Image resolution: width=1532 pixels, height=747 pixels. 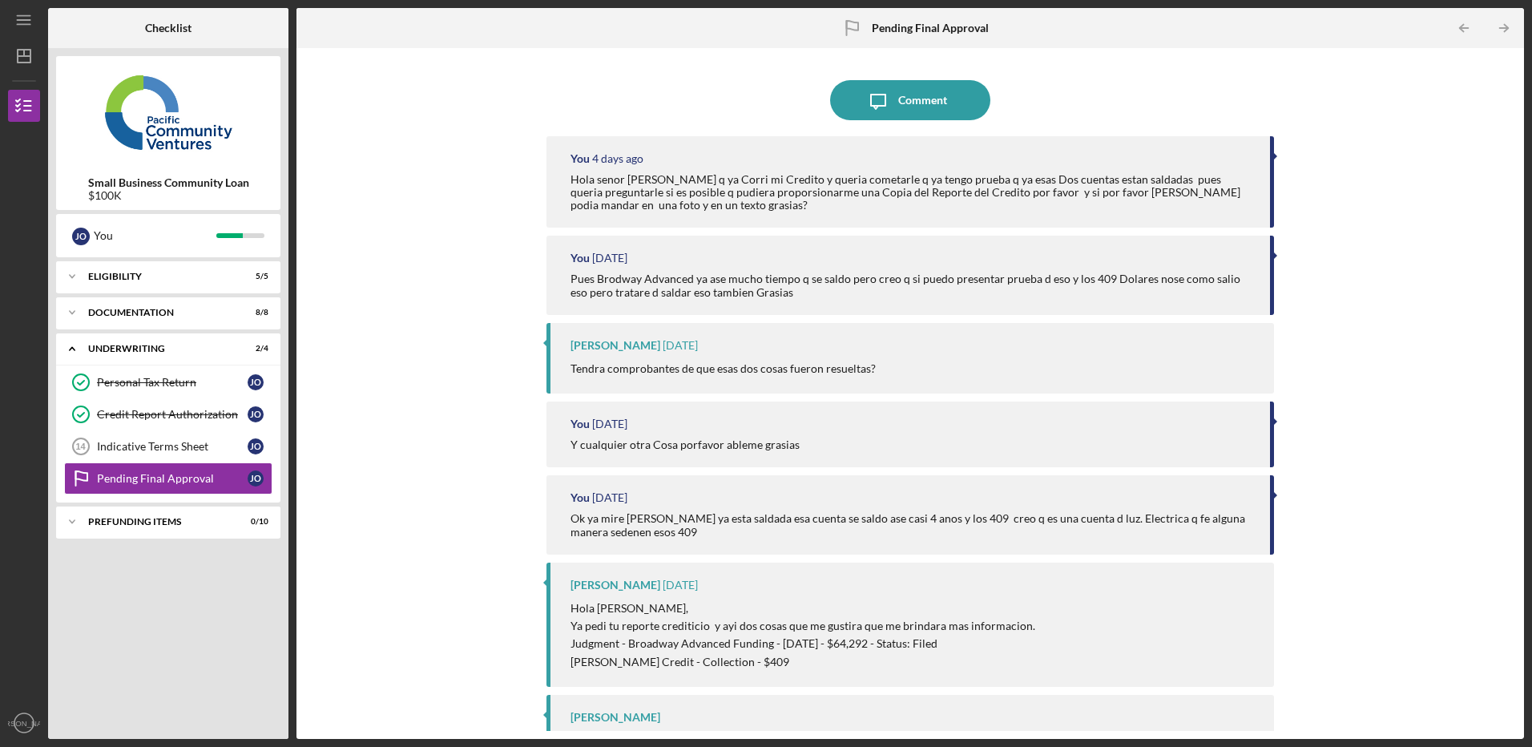 What do you see at coordinates (168, 112) in the screenshot?
I see `img: Product logo` at bounding box center [168, 112].